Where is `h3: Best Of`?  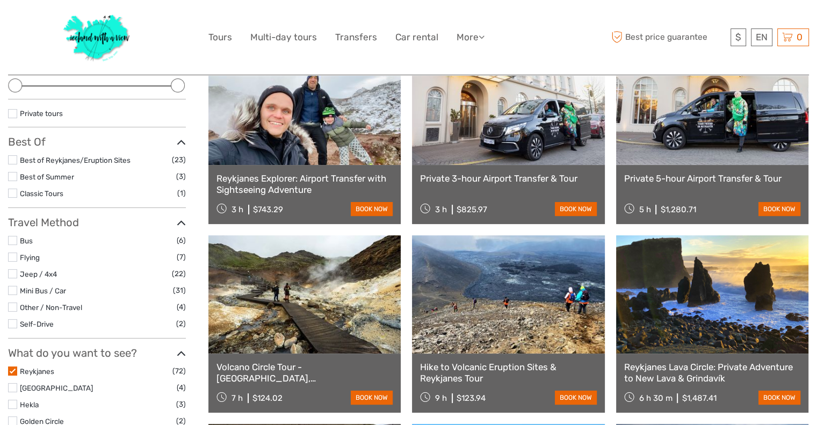 h3: Best Of is located at coordinates (97, 142).